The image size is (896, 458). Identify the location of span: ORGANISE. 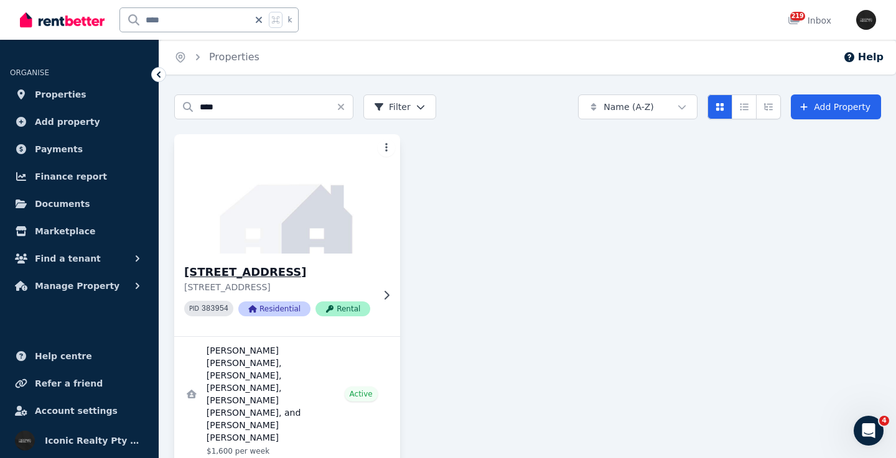
(29, 73).